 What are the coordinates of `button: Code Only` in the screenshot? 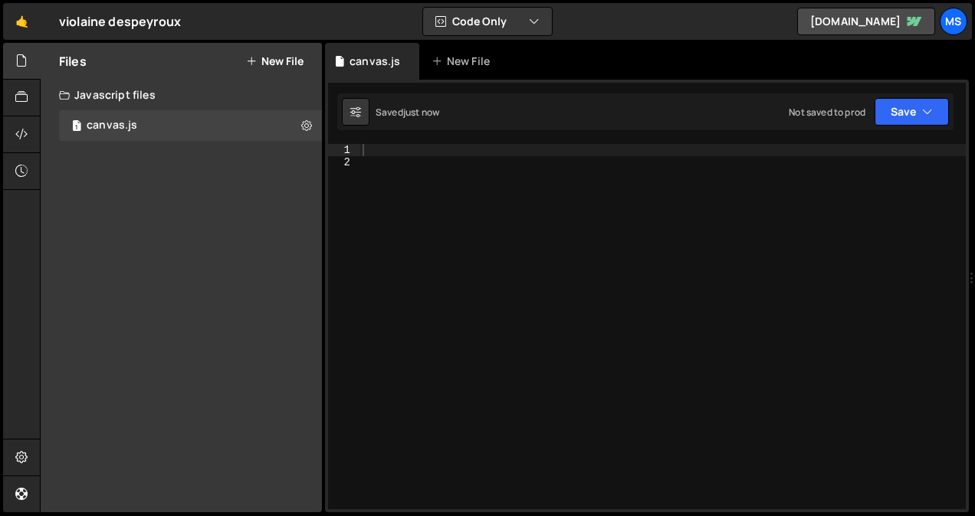 It's located at (487, 21).